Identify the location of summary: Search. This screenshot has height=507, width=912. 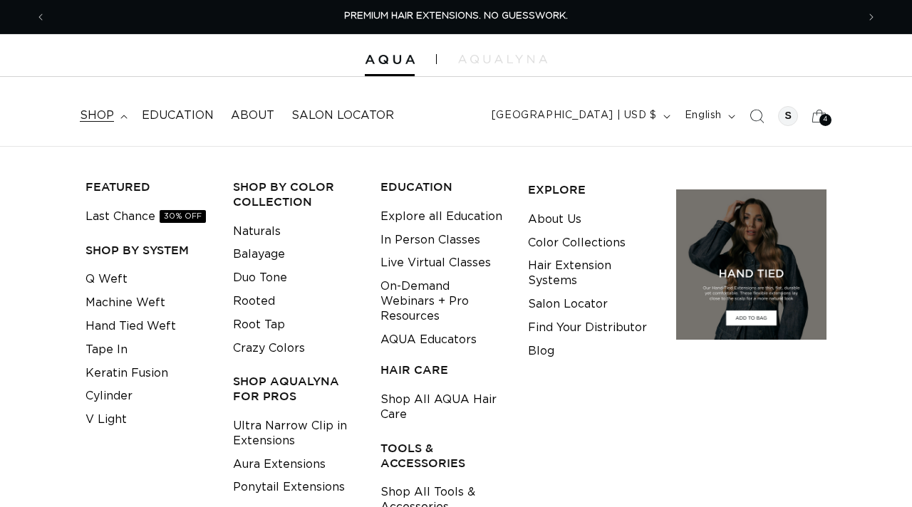
(756, 116).